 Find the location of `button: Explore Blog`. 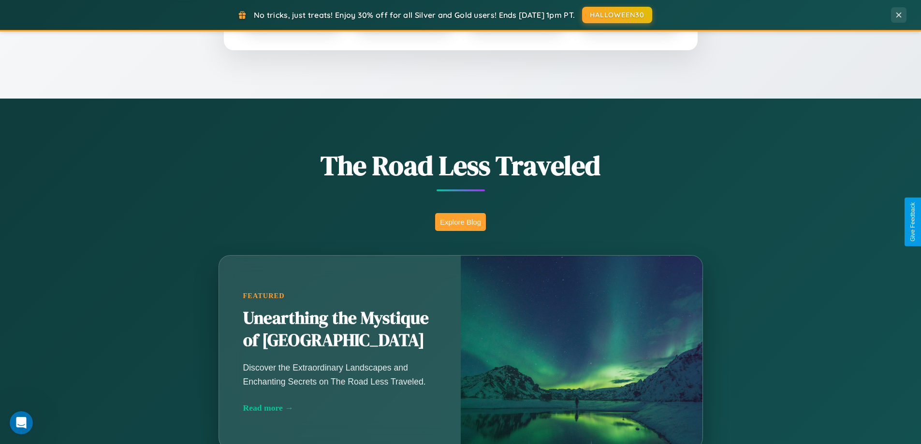

button: Explore Blog is located at coordinates (460, 222).